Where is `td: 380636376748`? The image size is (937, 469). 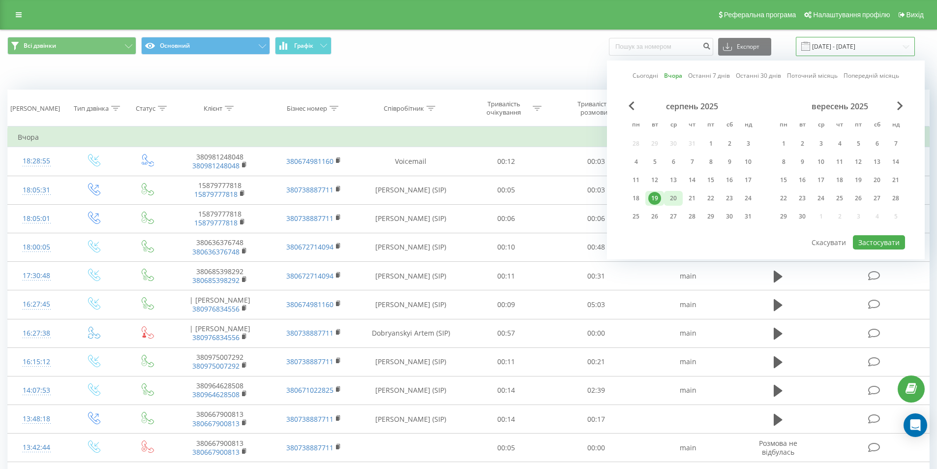
td: 380636376748 is located at coordinates (220, 247).